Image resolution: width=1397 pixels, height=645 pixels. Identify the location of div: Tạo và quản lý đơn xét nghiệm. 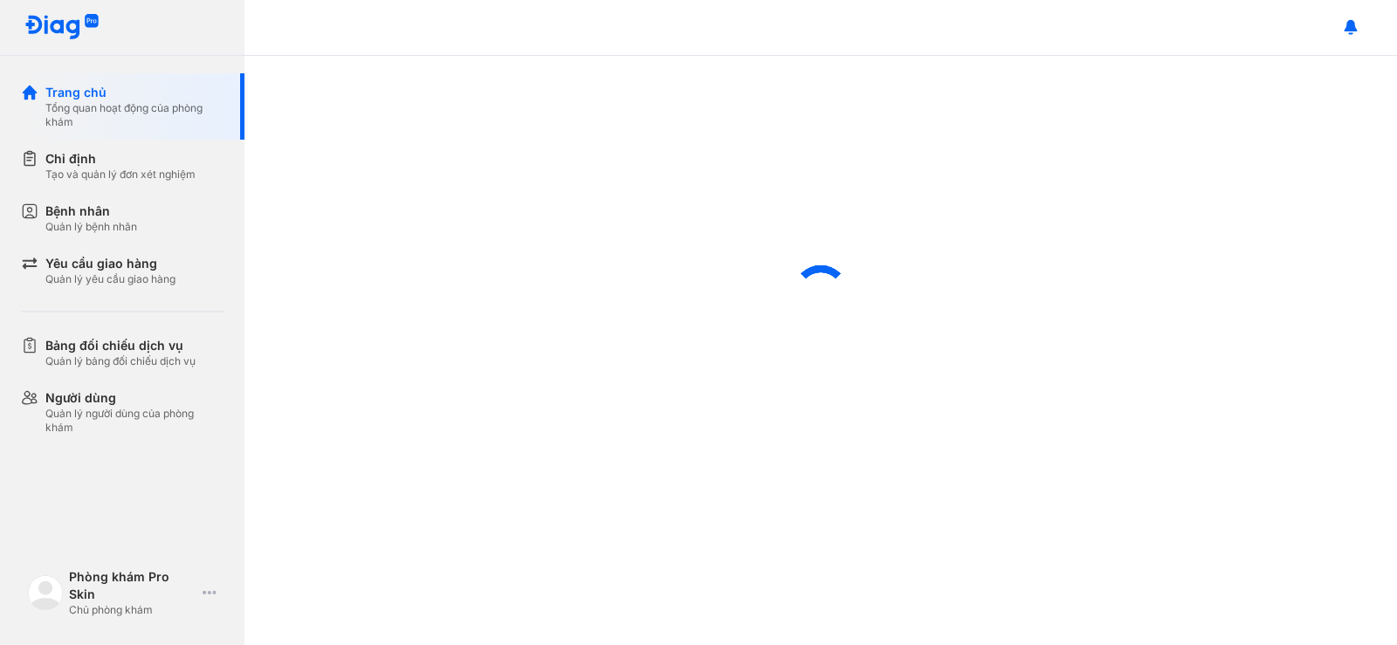
(121, 175).